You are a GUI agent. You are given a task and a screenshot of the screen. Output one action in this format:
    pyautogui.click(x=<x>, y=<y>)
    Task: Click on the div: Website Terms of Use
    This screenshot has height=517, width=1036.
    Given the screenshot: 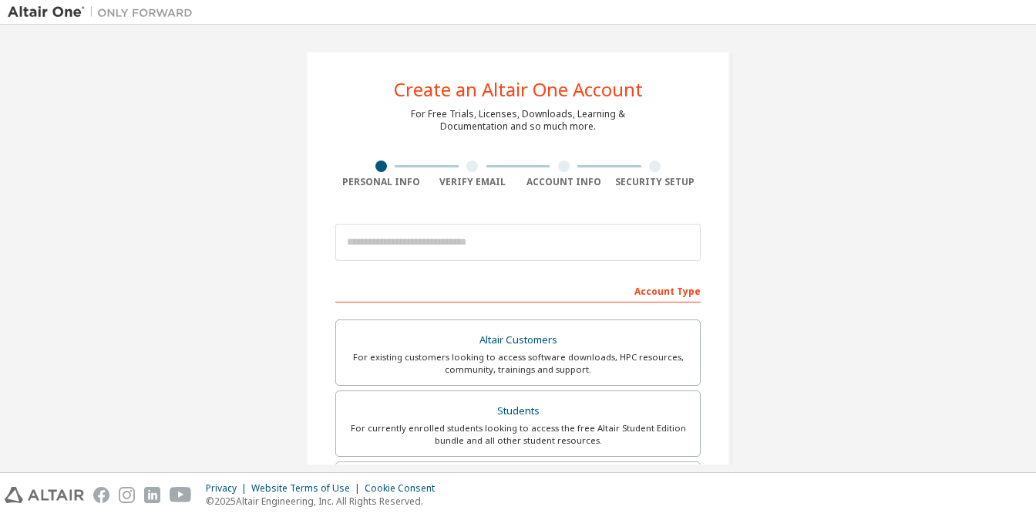 What is the action you would take?
    pyautogui.click(x=308, y=488)
    